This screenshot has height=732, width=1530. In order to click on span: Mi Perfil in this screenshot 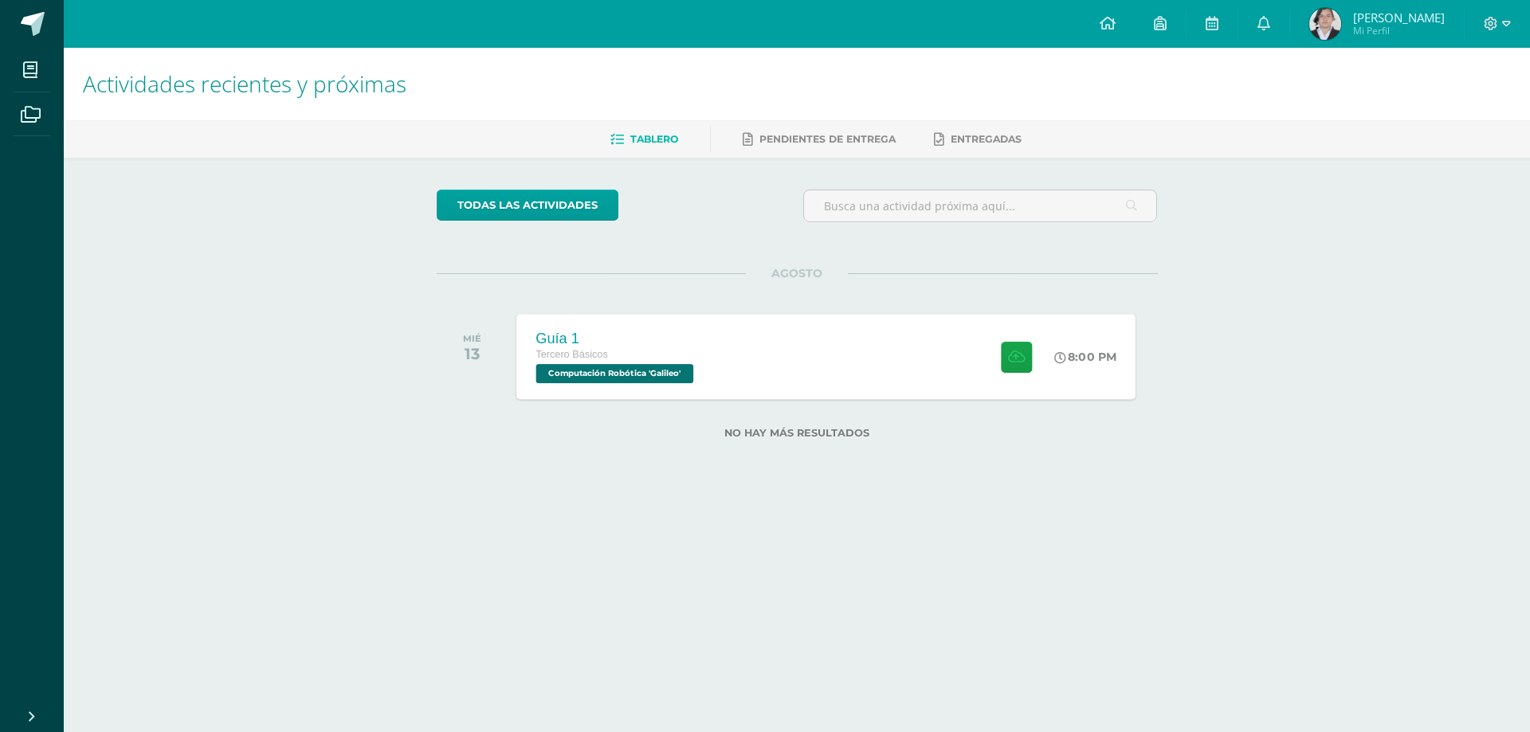, I will do `click(1399, 30)`.